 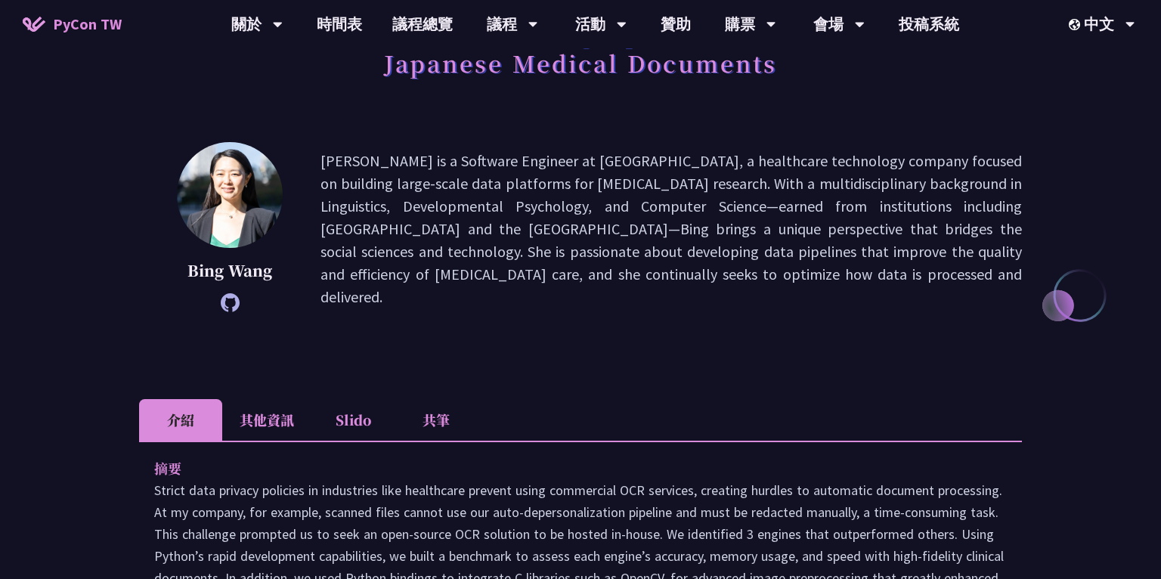 What do you see at coordinates (1076, 24) in the screenshot?
I see `img: Locale Icon` at bounding box center [1076, 24].